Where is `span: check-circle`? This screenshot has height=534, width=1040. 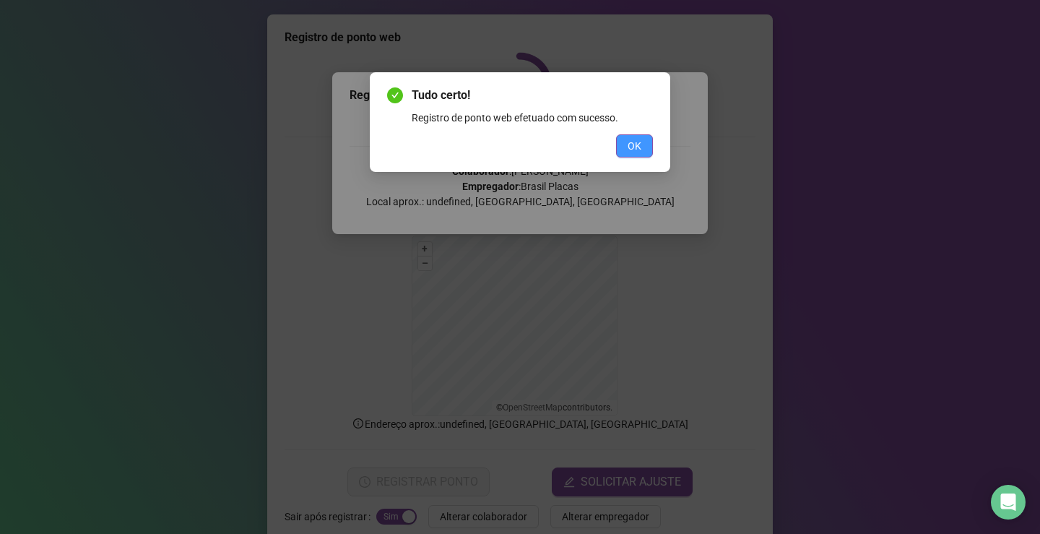 span: check-circle is located at coordinates (395, 95).